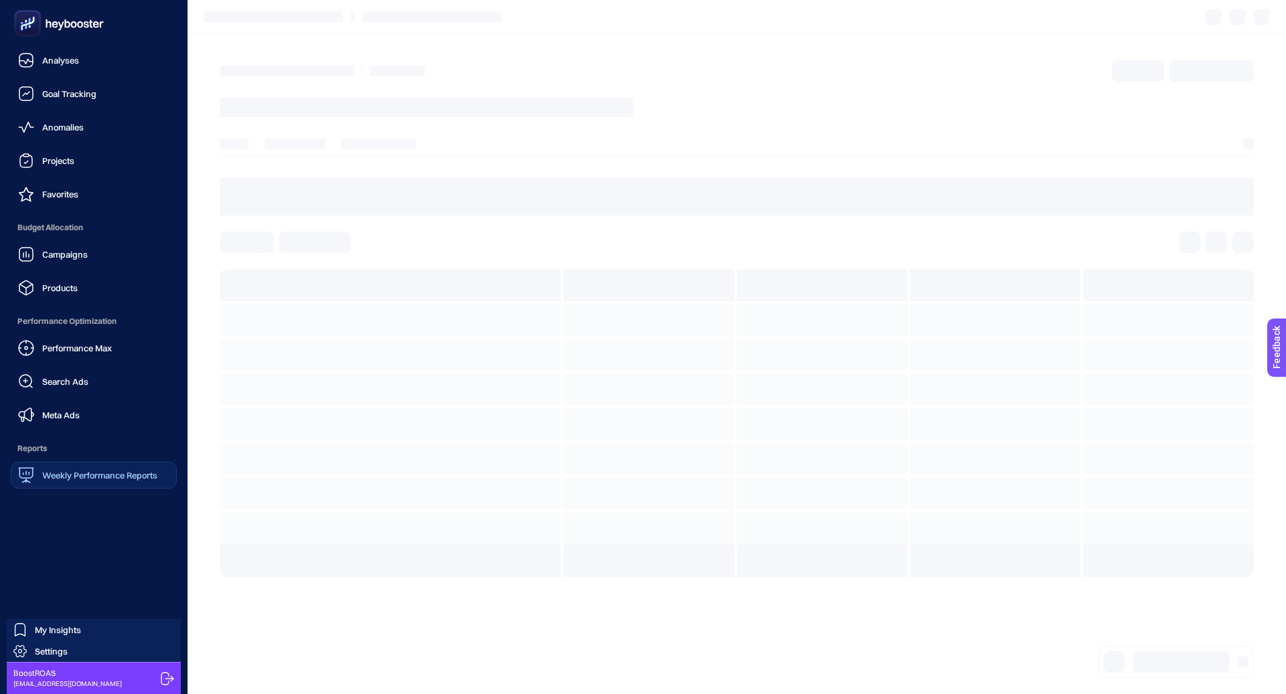  Describe the element at coordinates (94, 94) in the screenshot. I see `a: Goal Tracking` at that location.